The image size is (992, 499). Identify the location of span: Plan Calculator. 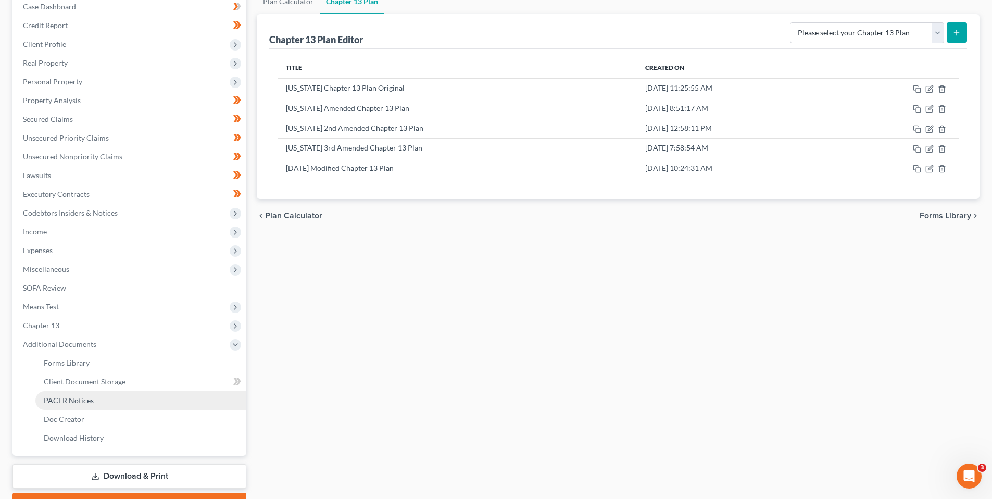
(294, 216).